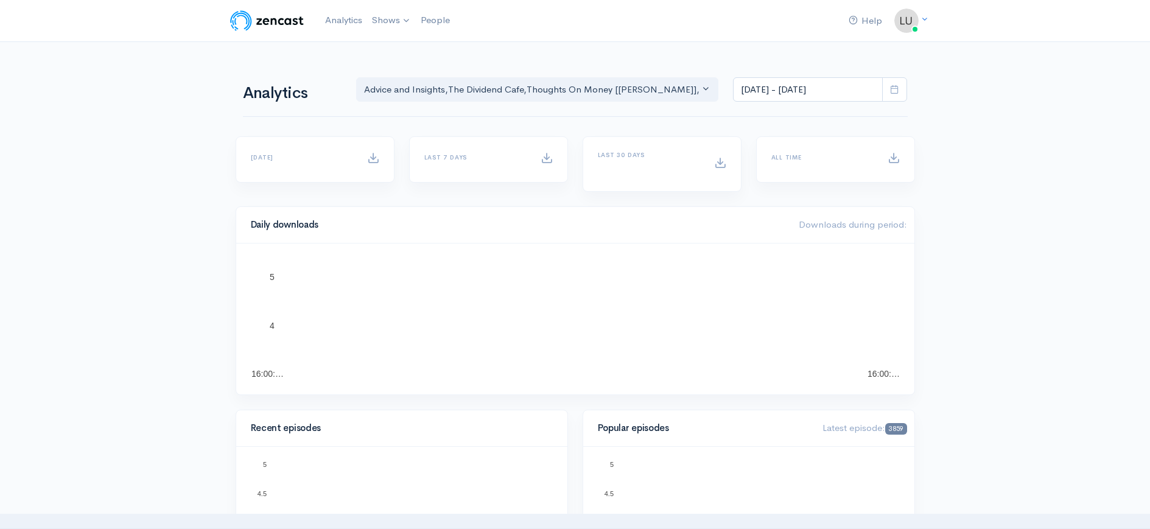  Describe the element at coordinates (575, 319) in the screenshot. I see `svg: A chart.` at that location.